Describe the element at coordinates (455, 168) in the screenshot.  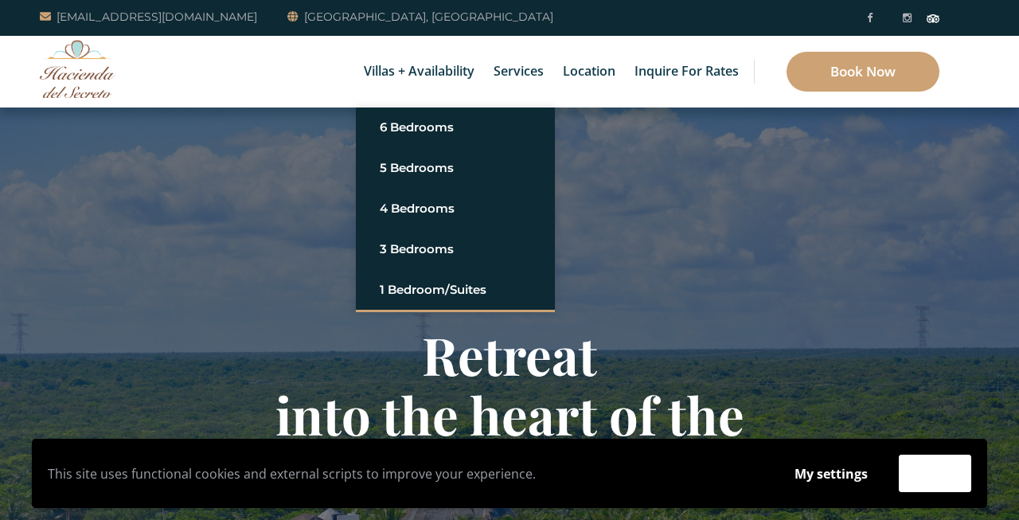
I see `a: 5 Bedrooms` at that location.